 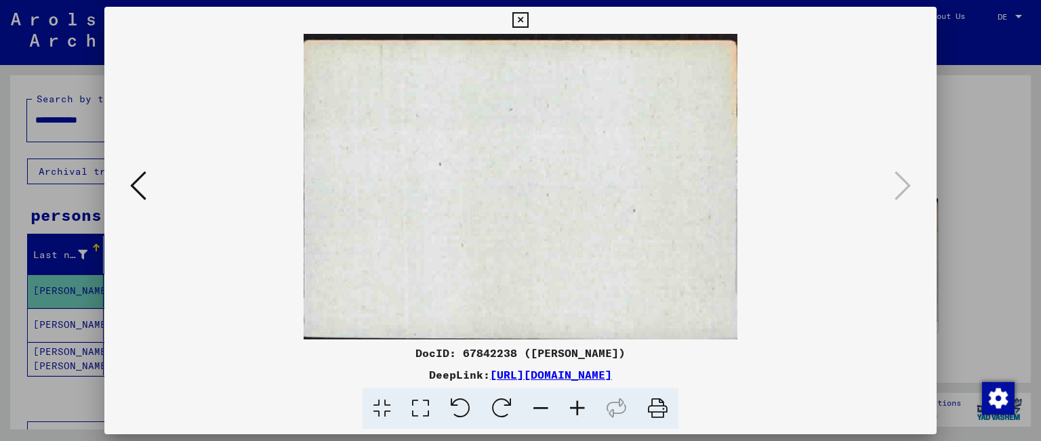 What do you see at coordinates (521, 186) in the screenshot?
I see `img: 002.jpg` at bounding box center [521, 186].